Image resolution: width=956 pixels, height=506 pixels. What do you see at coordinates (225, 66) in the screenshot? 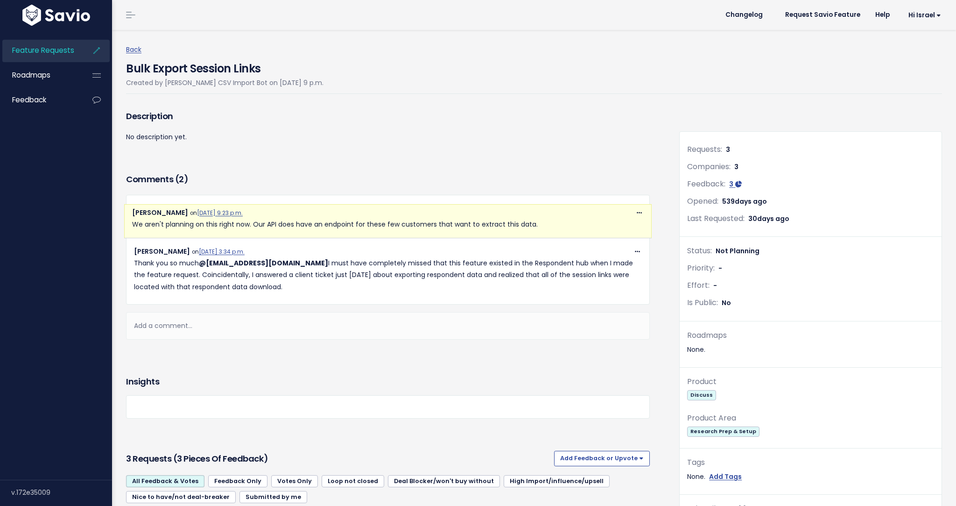
I see `h4: Bulk Export Session Links` at bounding box center [225, 66].